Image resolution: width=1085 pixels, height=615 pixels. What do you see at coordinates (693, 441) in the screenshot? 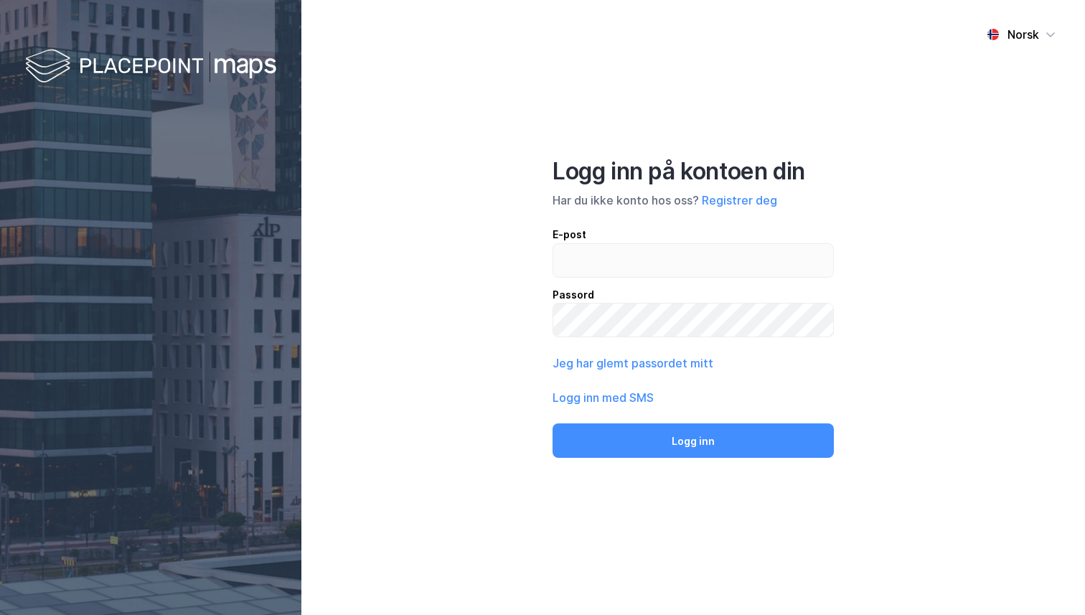
I see `button: Logg inn` at bounding box center [693, 441].